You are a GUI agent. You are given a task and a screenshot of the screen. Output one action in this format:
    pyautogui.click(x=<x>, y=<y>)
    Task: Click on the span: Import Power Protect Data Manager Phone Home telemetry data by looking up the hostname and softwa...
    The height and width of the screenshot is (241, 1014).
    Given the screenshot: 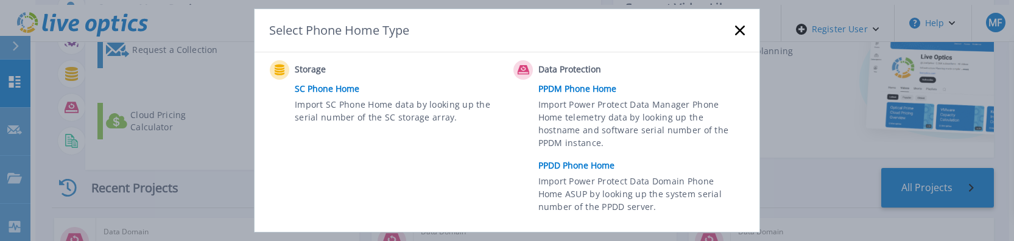 What is the action you would take?
    pyautogui.click(x=640, y=126)
    